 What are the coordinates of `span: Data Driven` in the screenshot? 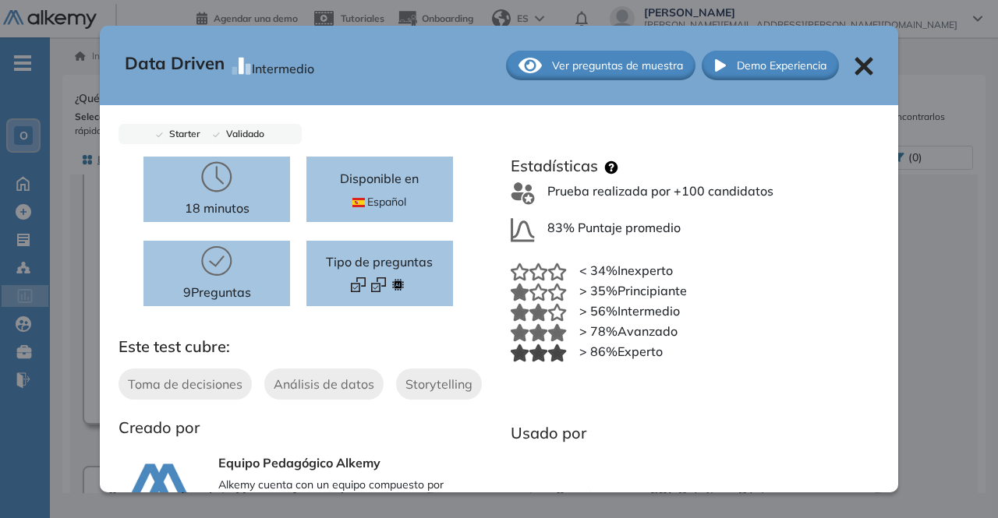 It's located at (175, 65).